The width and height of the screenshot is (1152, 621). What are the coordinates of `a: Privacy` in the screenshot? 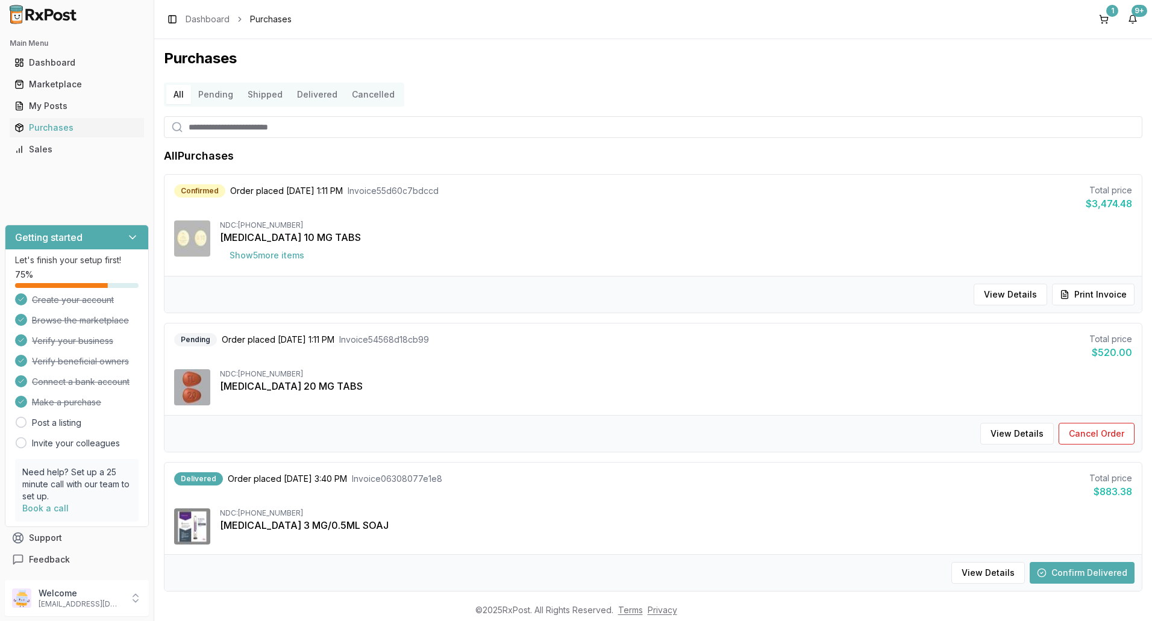 It's located at (662, 610).